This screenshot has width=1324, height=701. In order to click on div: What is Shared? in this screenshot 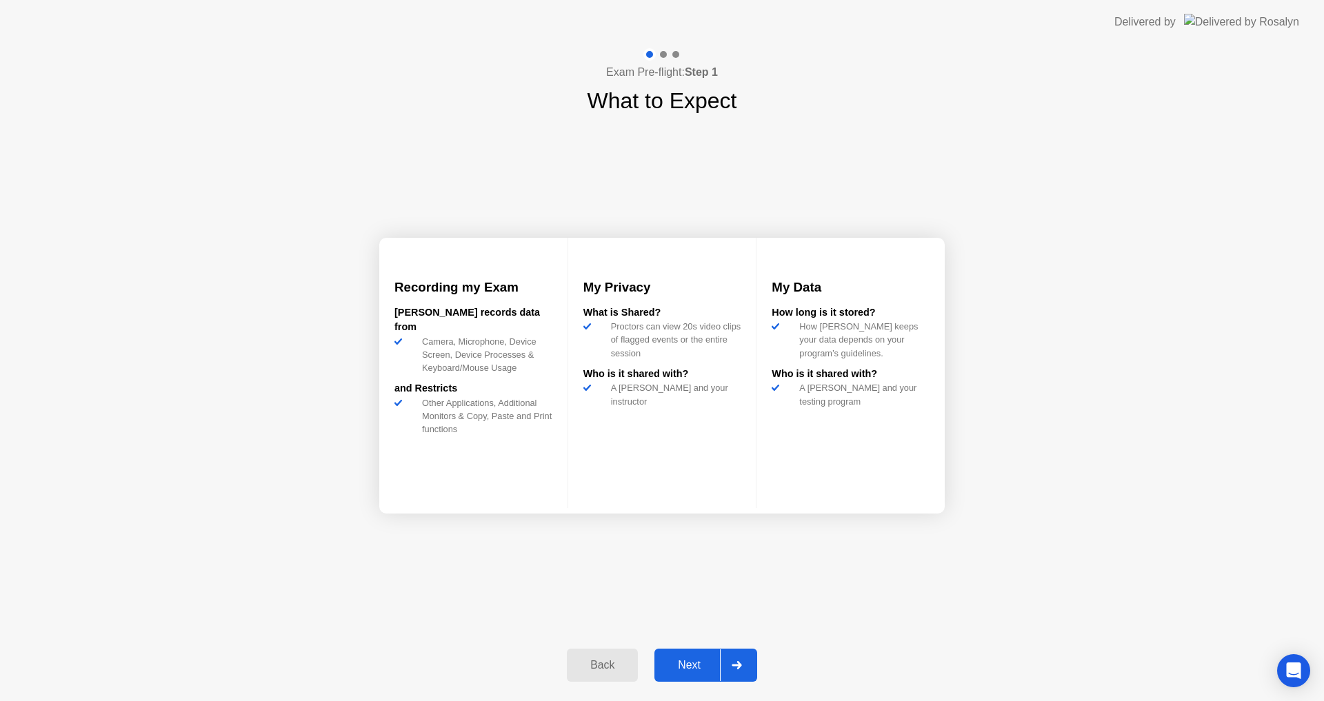, I will do `click(662, 313)`.